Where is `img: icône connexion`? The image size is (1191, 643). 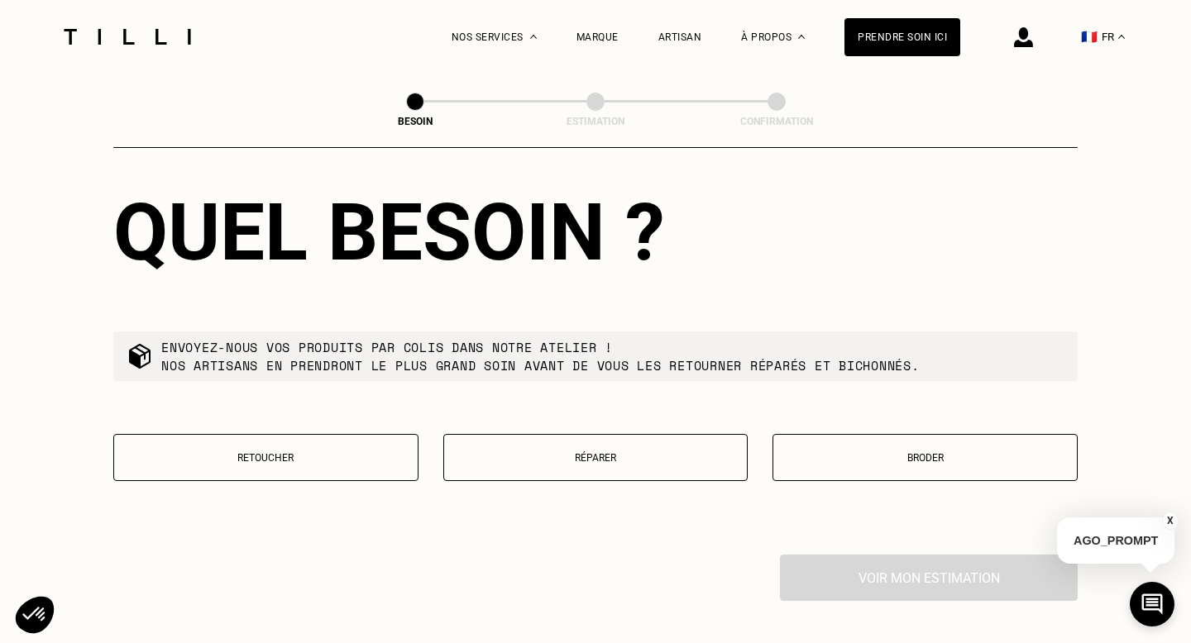 img: icône connexion is located at coordinates (1023, 37).